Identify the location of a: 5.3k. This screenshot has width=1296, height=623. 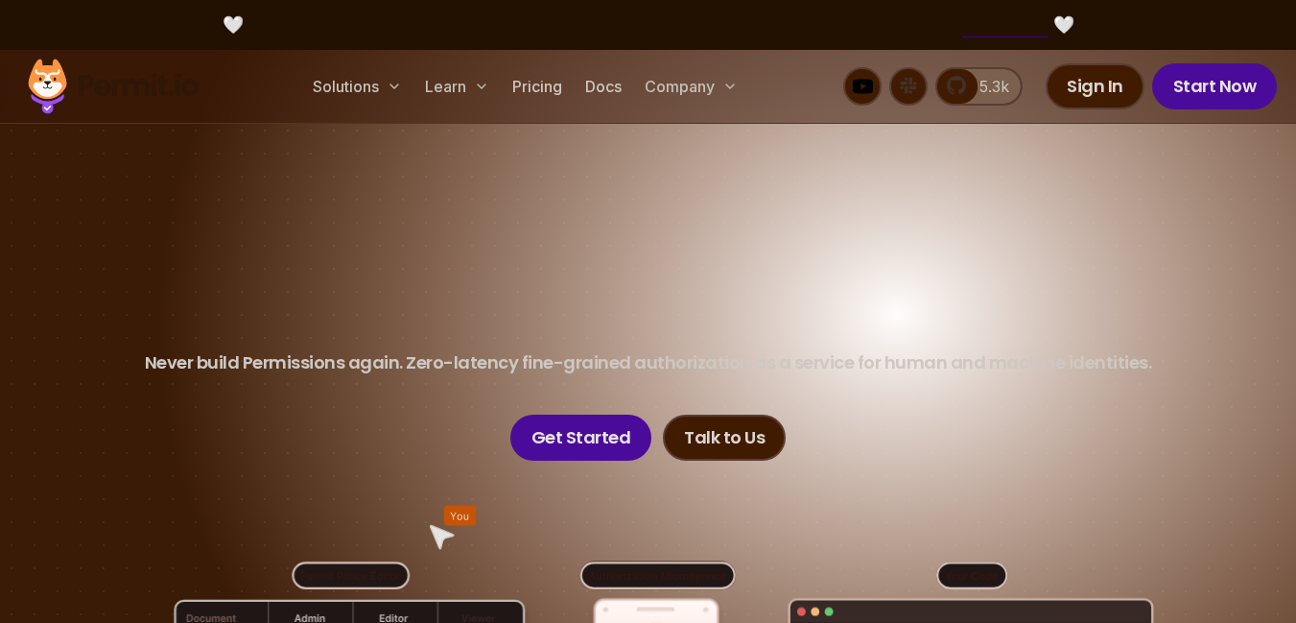
(979, 86).